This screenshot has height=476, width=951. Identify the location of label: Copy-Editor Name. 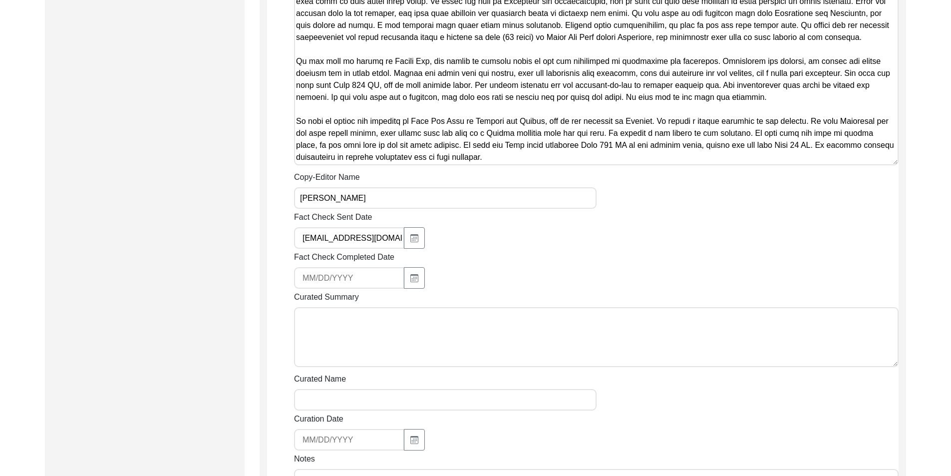
(327, 177).